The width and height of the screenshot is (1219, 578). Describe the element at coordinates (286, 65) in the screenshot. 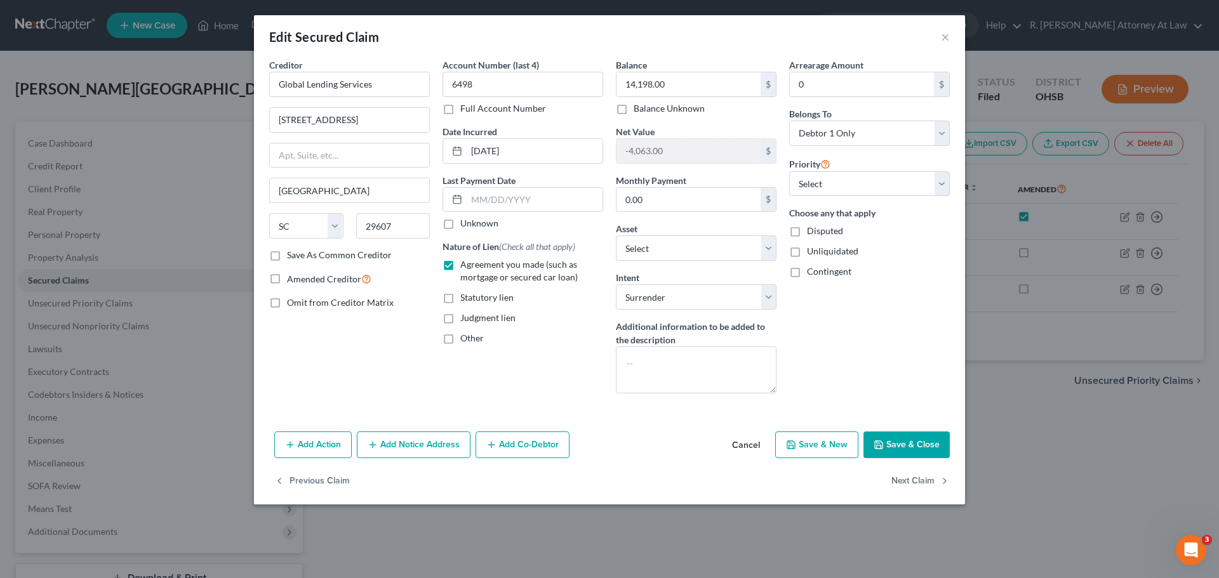

I see `span: Creditor` at that location.